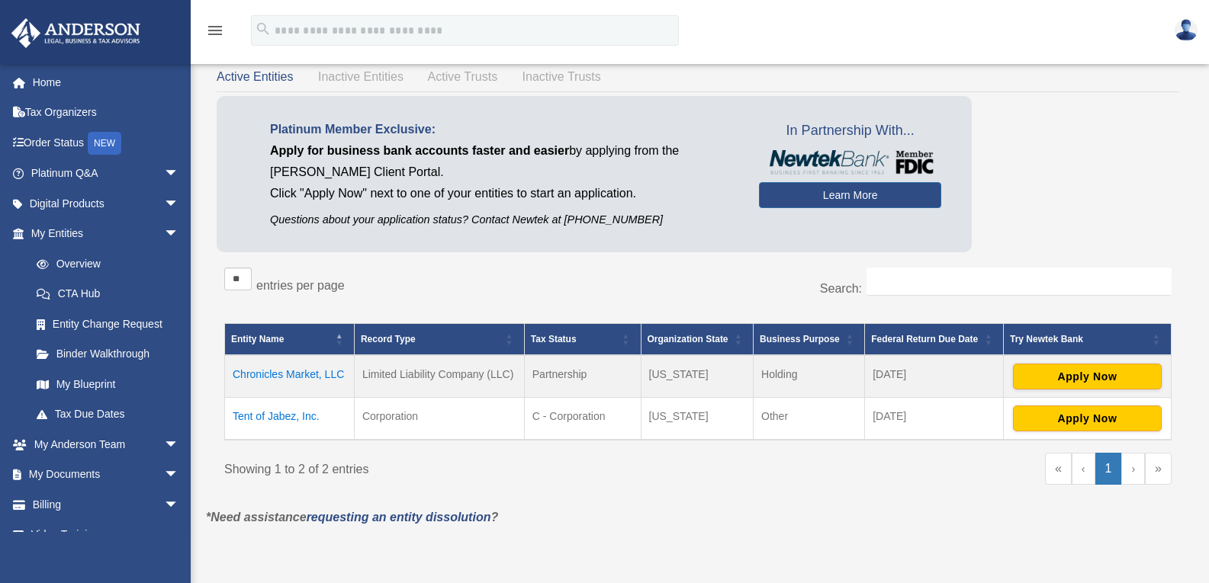  What do you see at coordinates (215, 30) in the screenshot?
I see `i: menu` at bounding box center [215, 30].